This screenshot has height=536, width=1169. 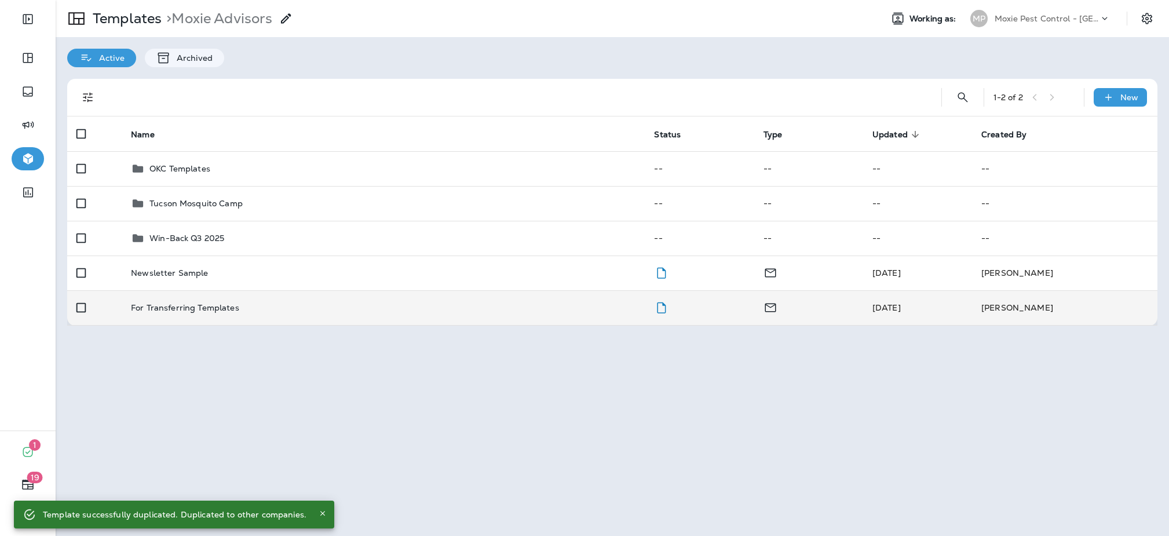 What do you see at coordinates (28, 452) in the screenshot?
I see `button: 1` at bounding box center [28, 452].